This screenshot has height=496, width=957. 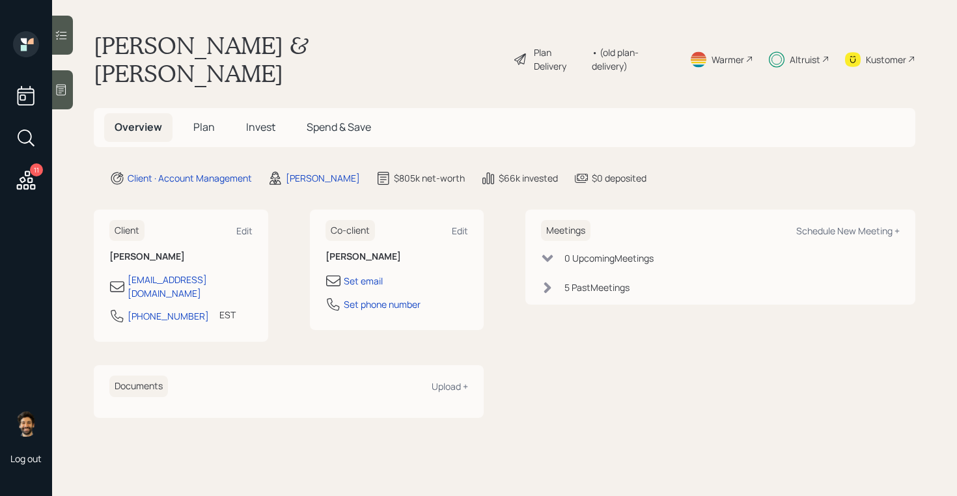 What do you see at coordinates (227, 314) in the screenshot?
I see `div: EST` at bounding box center [227, 314].